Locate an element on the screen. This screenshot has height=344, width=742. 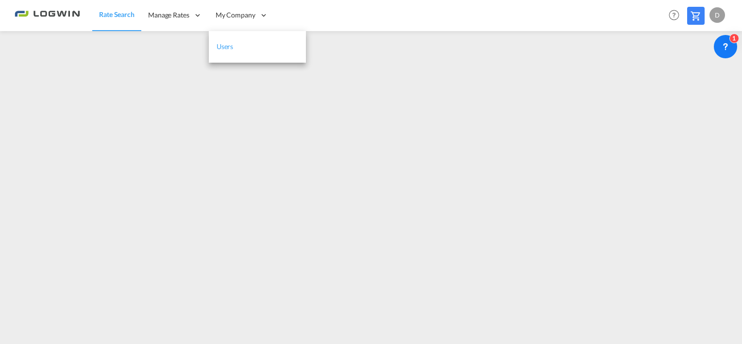
span: Manage Rates is located at coordinates (168, 15).